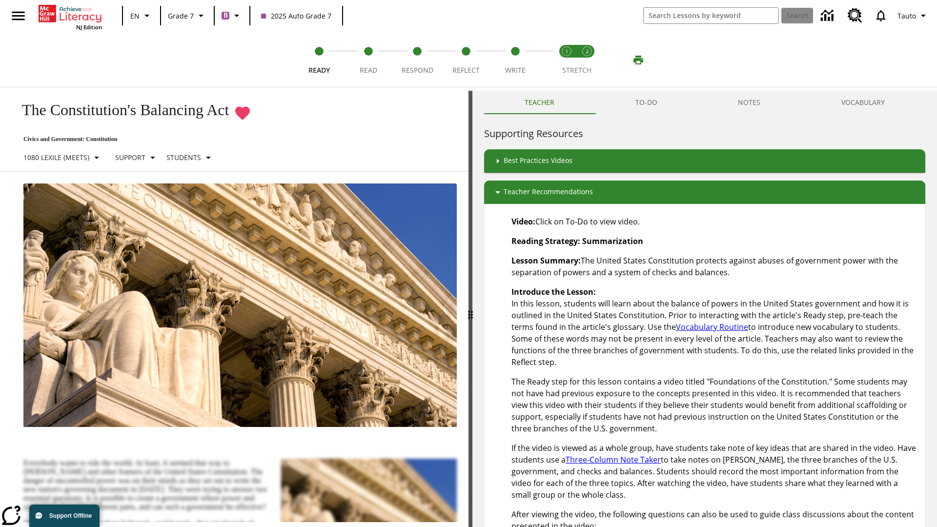 The image size is (937, 527). What do you see at coordinates (855, 16) in the screenshot?
I see `a: Resource Center, Will open in new tab` at bounding box center [855, 16].